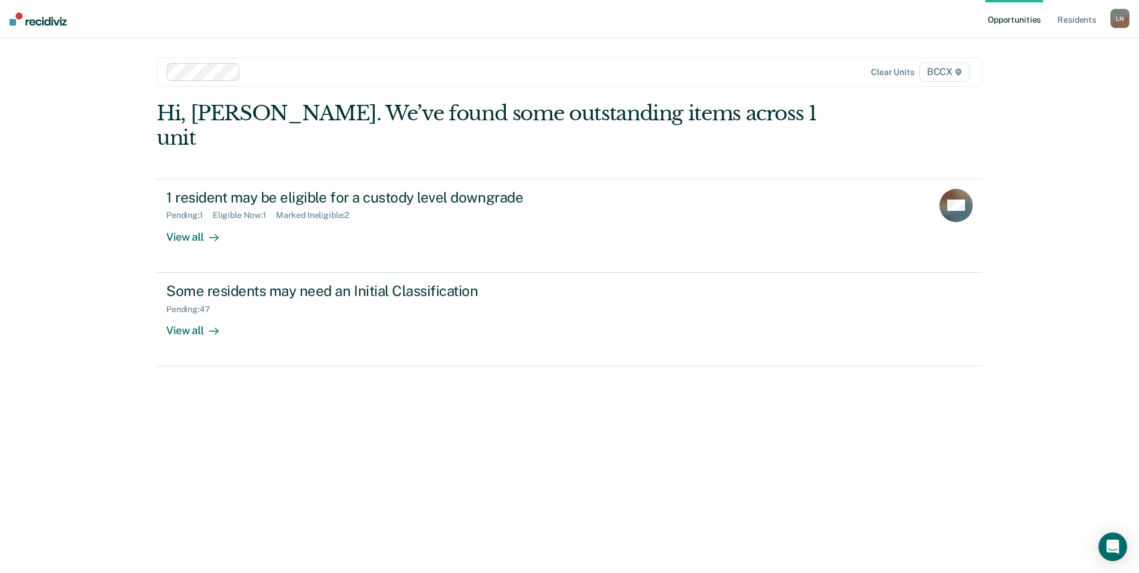  What do you see at coordinates (1120, 18) in the screenshot?
I see `div: L N` at bounding box center [1120, 18].